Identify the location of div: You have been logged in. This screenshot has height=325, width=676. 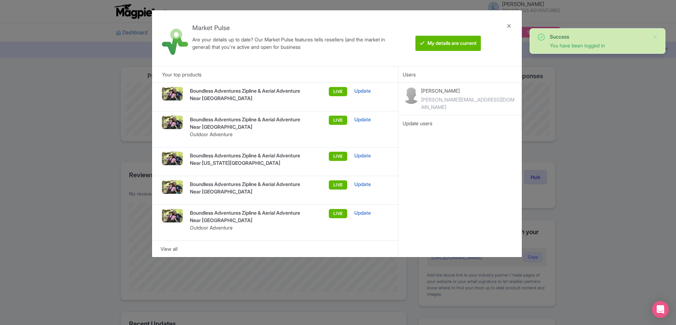
(598, 45).